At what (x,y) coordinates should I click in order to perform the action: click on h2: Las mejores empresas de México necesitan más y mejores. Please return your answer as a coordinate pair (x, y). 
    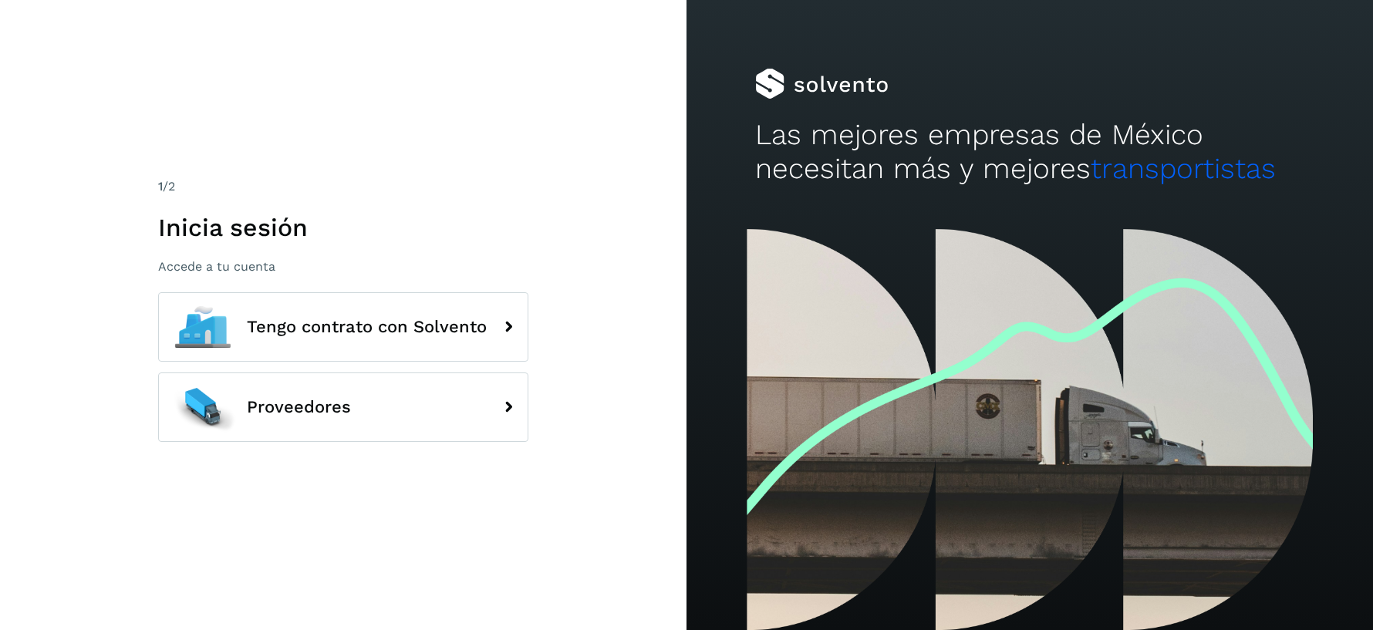
    Looking at the image, I should click on (1030, 152).